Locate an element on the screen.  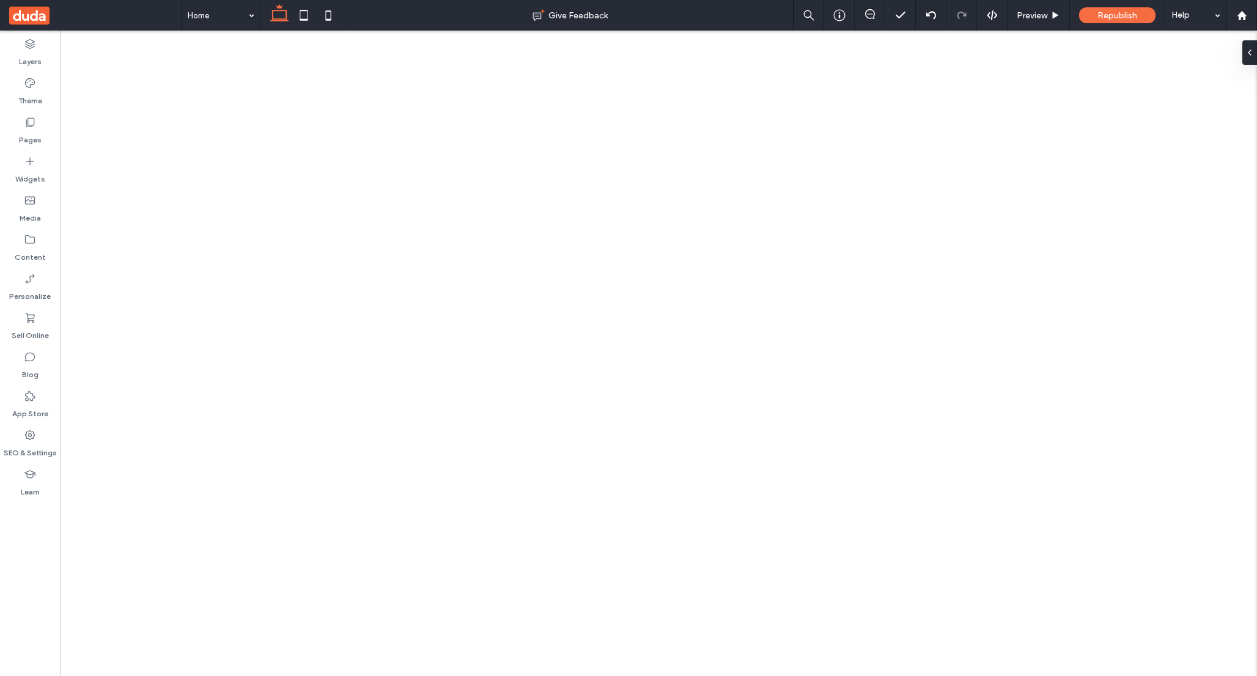
label: Theme is located at coordinates (30, 98).